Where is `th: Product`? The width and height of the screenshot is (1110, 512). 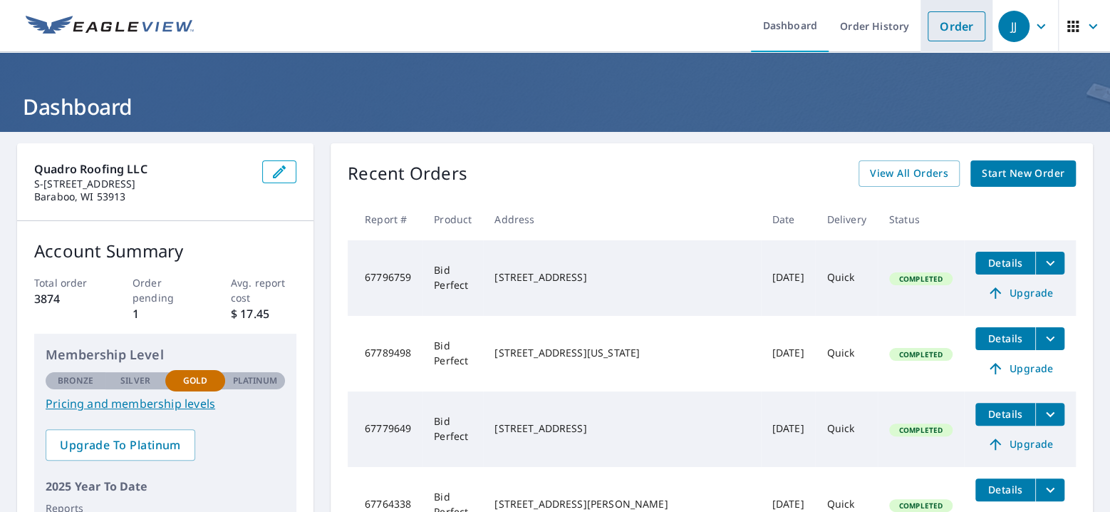
th: Product is located at coordinates (453, 219).